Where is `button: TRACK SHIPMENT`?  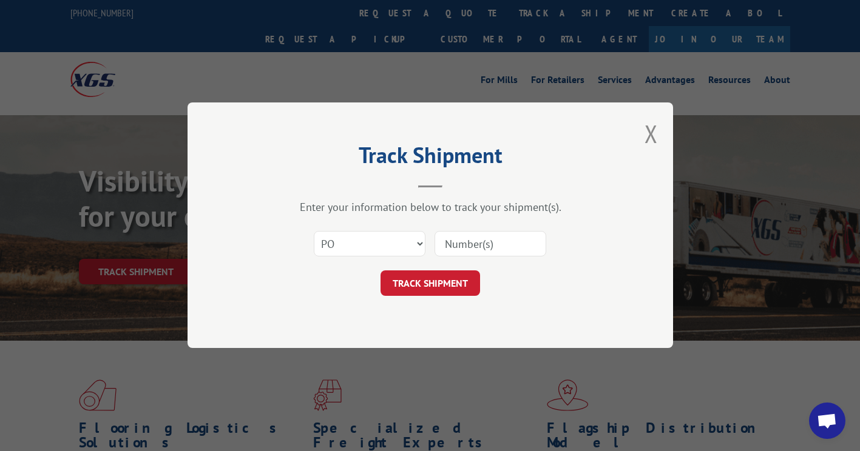 button: TRACK SHIPMENT is located at coordinates (430, 284).